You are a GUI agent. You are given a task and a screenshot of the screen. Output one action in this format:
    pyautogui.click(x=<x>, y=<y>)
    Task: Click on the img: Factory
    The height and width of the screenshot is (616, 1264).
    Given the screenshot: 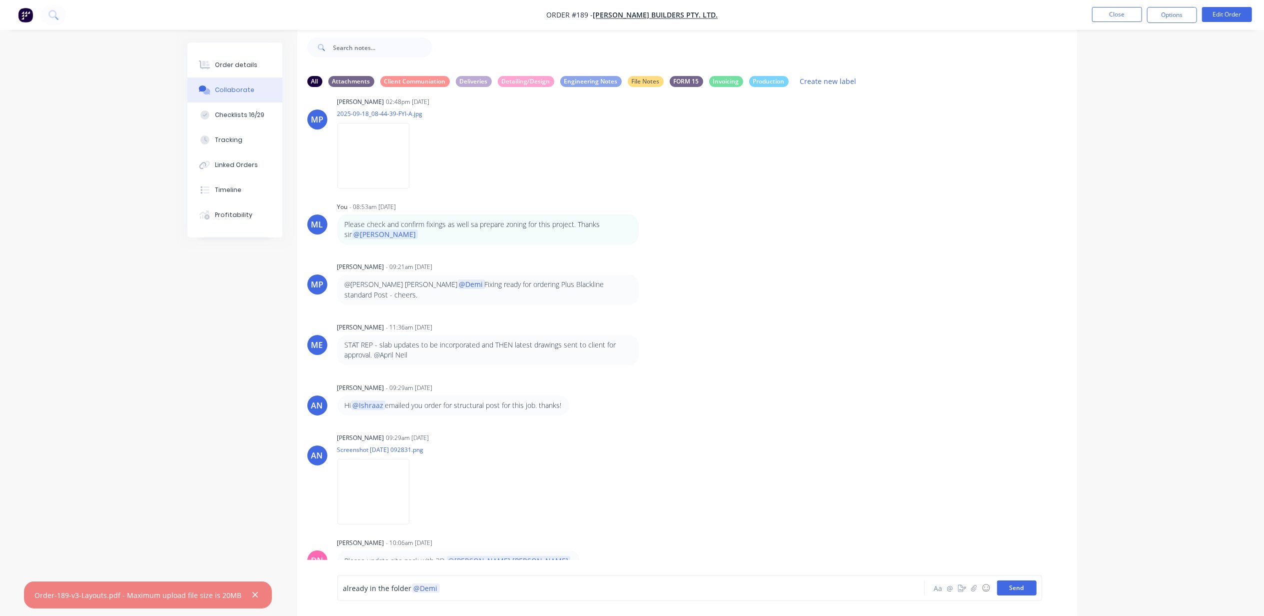 What is the action you would take?
    pyautogui.click(x=25, y=15)
    